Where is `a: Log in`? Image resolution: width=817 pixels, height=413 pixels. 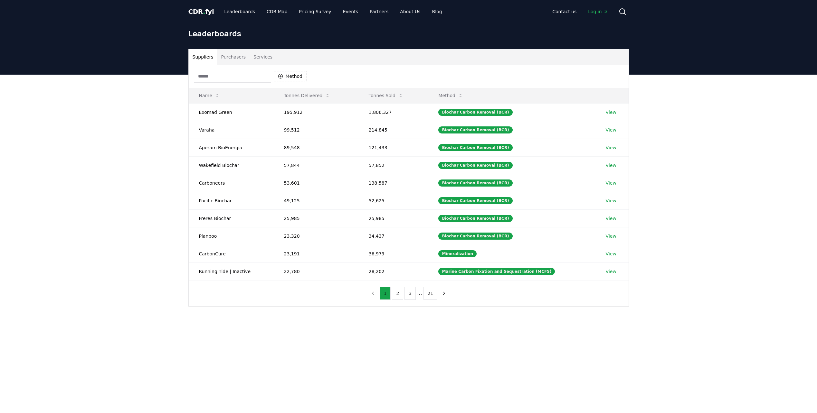
a: Log in is located at coordinates (598, 12).